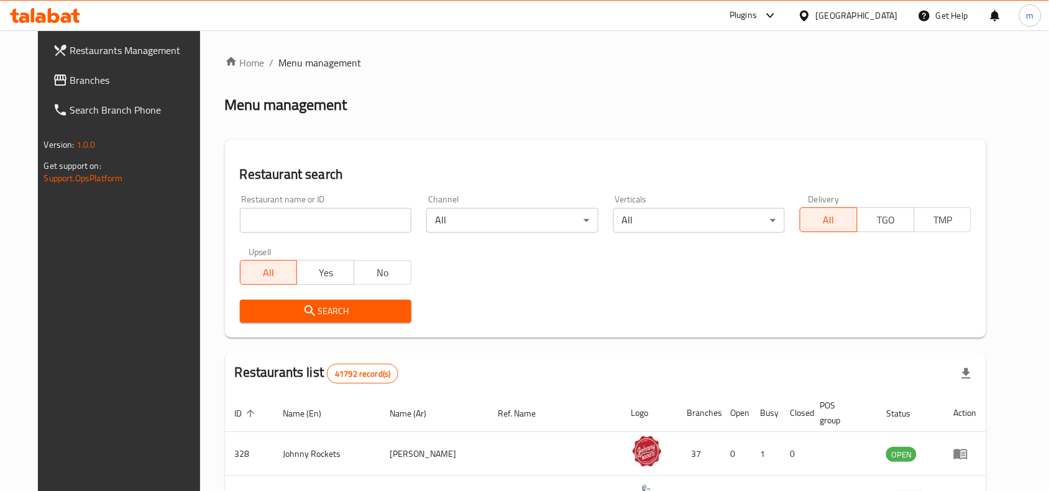  What do you see at coordinates (647, 452) in the screenshot?
I see `img: Johnny Rockets` at bounding box center [647, 452].